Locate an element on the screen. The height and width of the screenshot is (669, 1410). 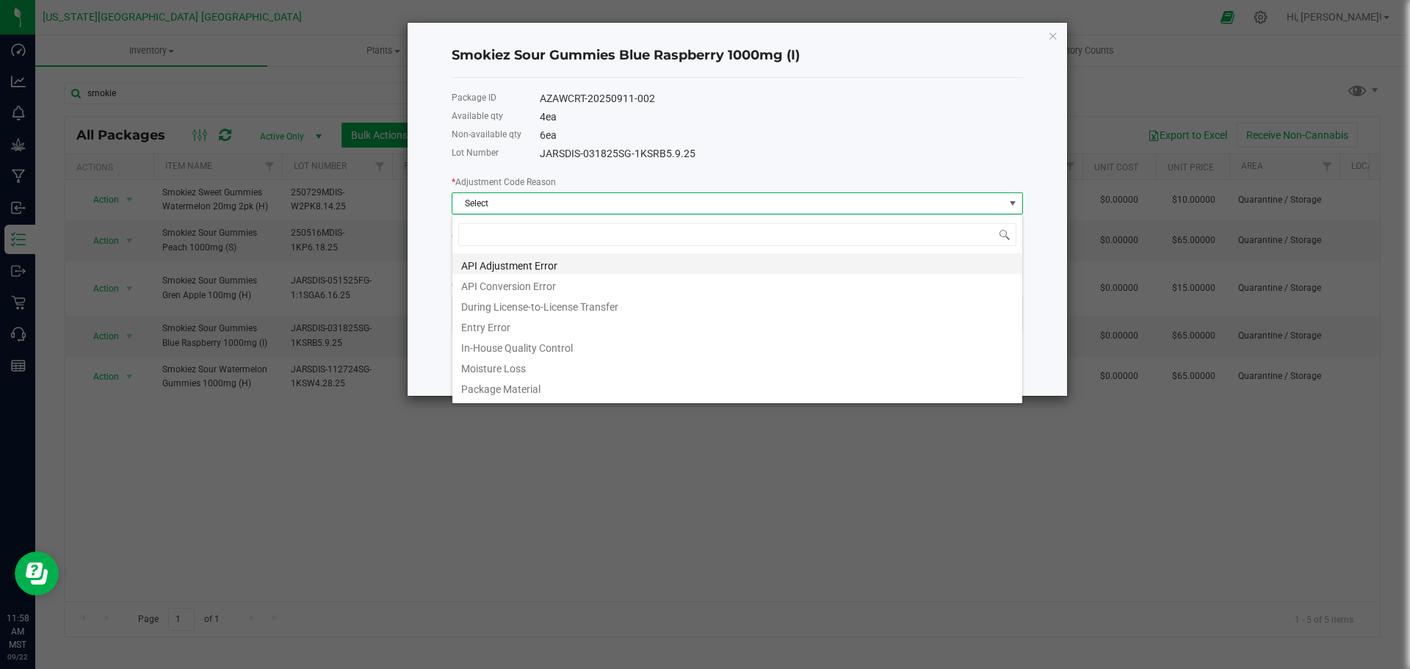
label: Package ID is located at coordinates (474, 98).